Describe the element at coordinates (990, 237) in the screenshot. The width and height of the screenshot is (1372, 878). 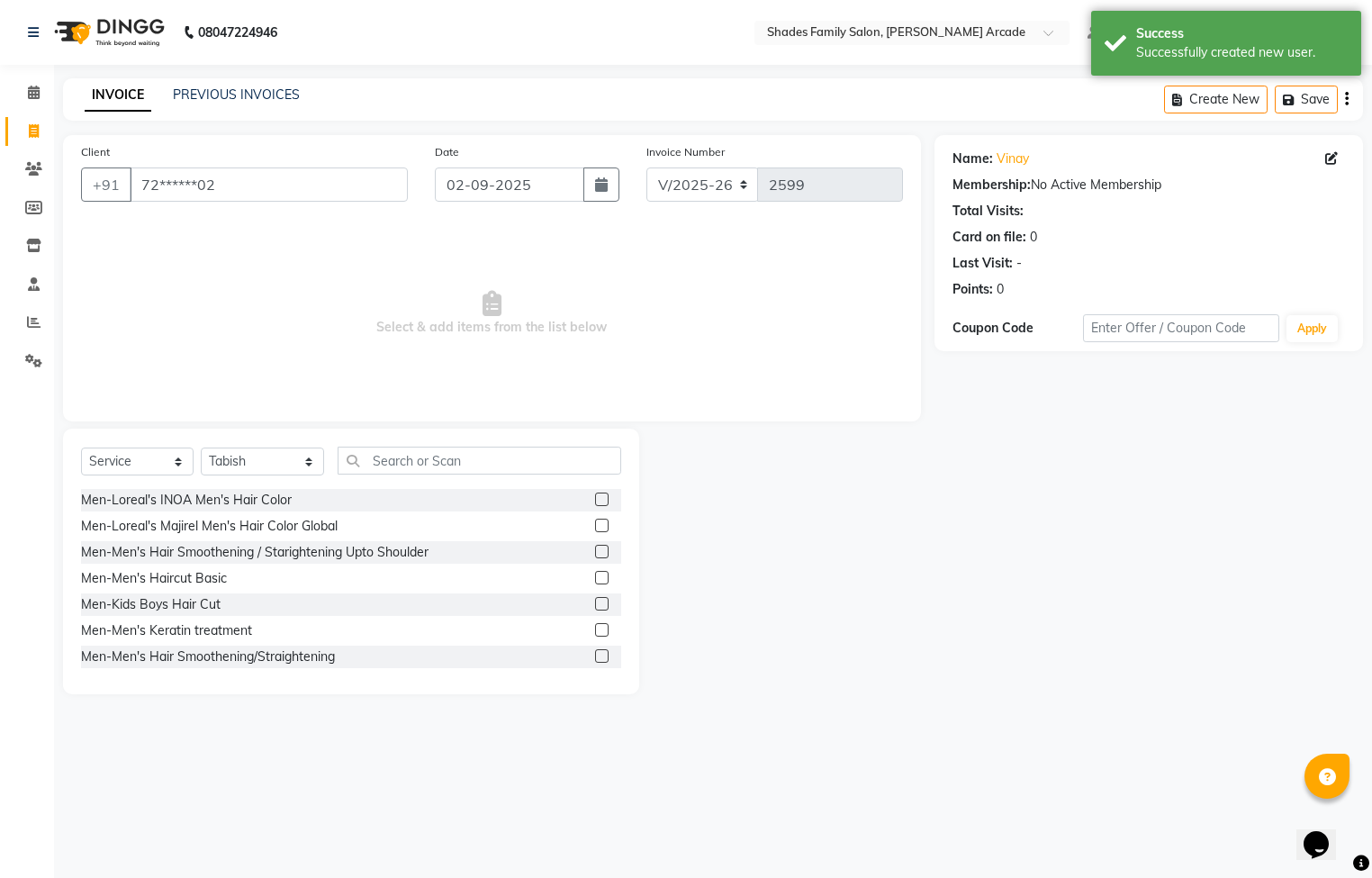
I see `div: Card on file:` at that location.